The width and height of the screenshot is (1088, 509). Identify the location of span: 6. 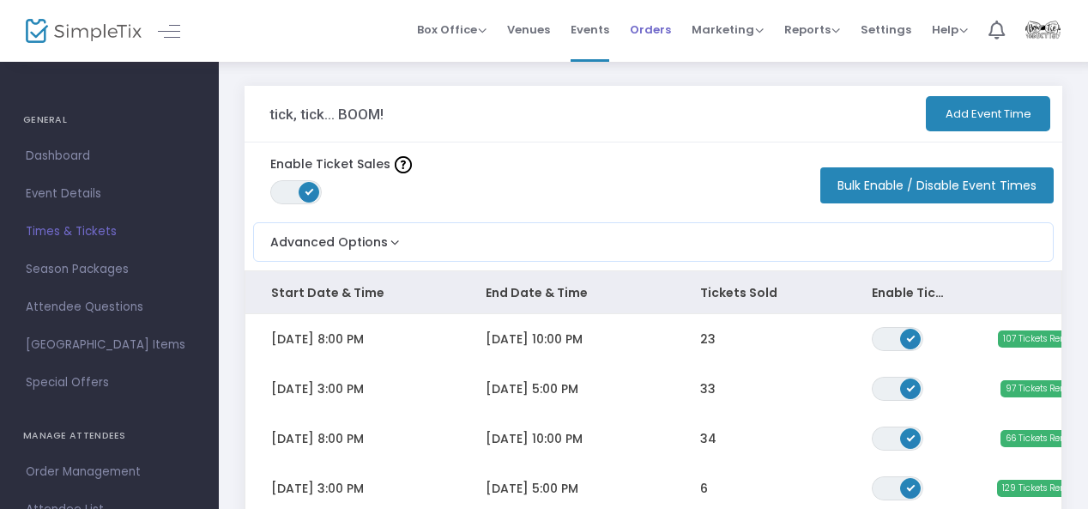
(704, 488).